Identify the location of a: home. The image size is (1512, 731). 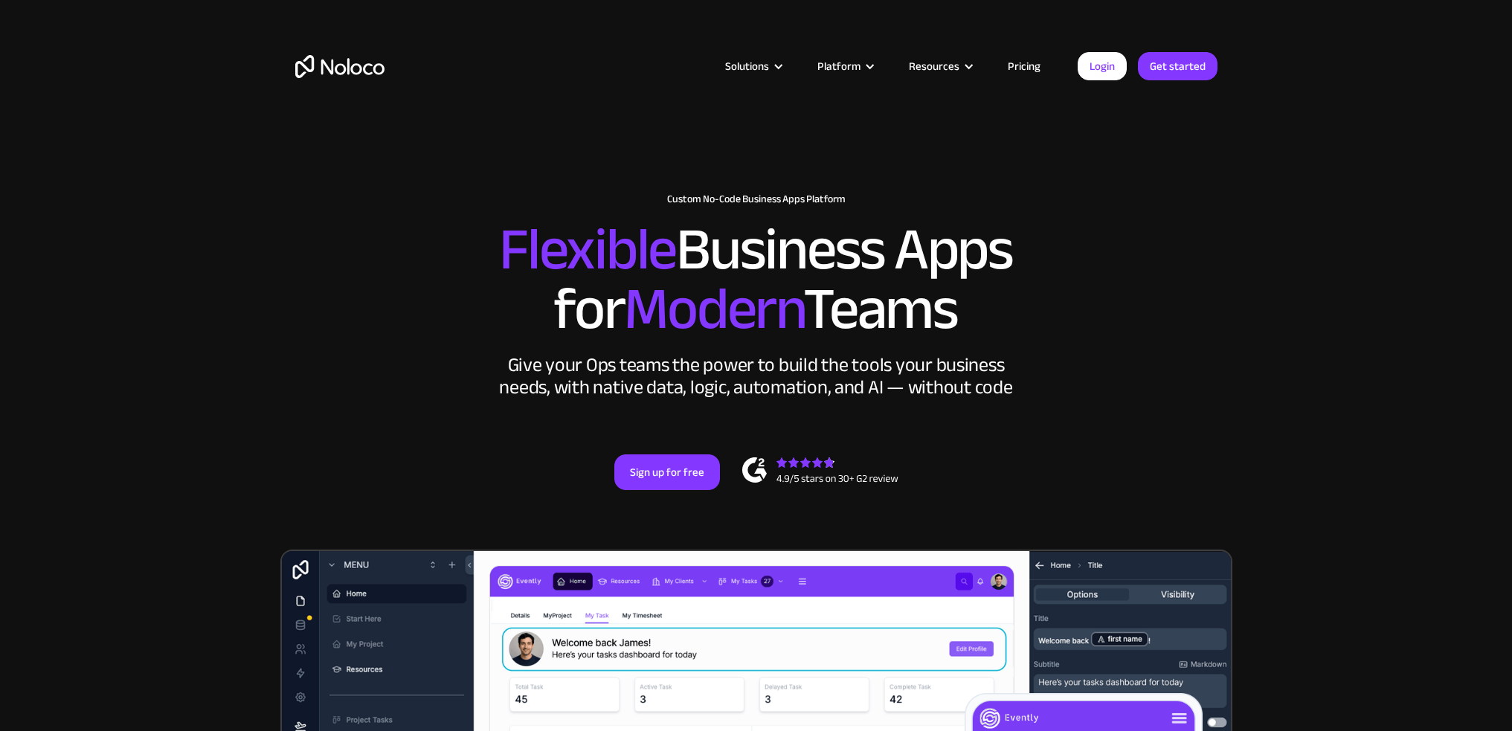
(340, 66).